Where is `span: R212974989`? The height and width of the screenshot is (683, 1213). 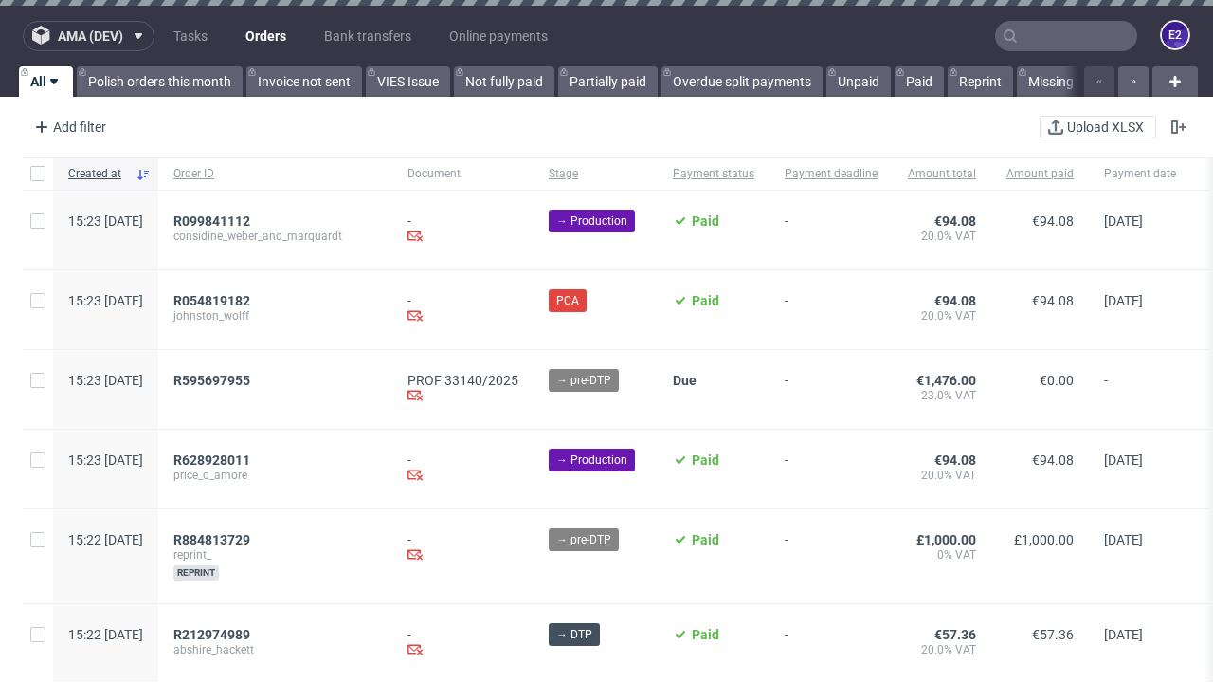
span: R212974989 is located at coordinates (211, 634).